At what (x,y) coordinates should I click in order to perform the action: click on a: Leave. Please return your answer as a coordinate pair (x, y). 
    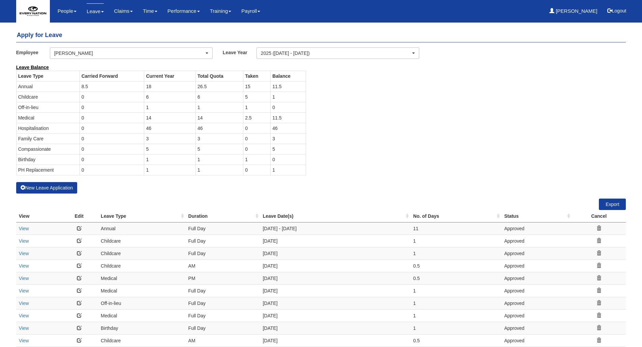
    Looking at the image, I should click on (95, 11).